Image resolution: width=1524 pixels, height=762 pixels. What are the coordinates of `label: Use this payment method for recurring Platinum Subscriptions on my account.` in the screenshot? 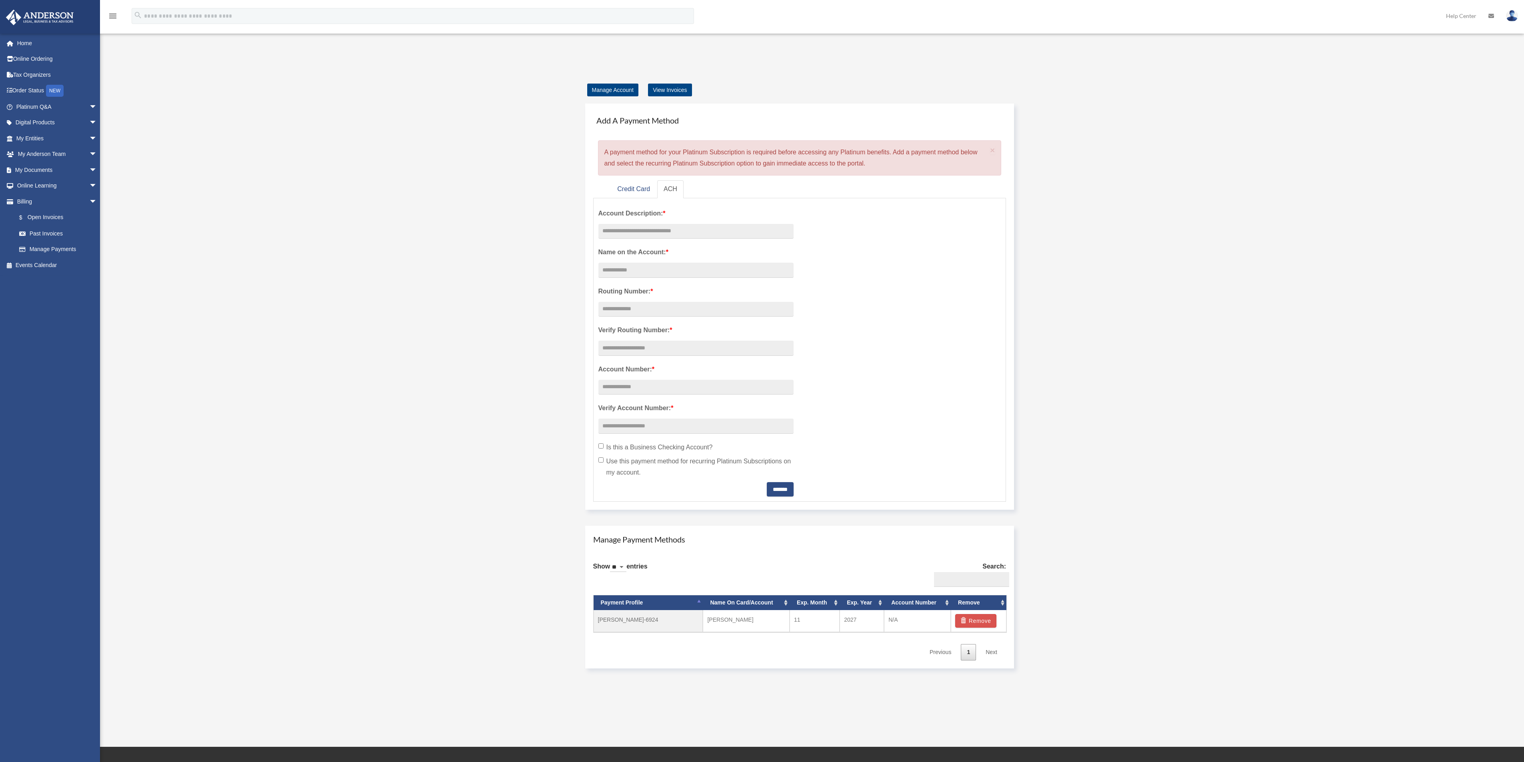 It's located at (696, 467).